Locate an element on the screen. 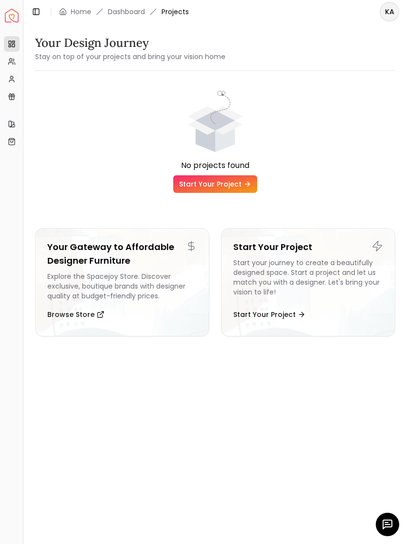 The width and height of the screenshot is (407, 544). a: Dashboard is located at coordinates (126, 12).